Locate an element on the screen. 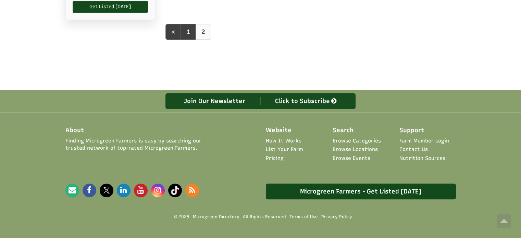 The width and height of the screenshot is (521, 238). a: prev is located at coordinates (173, 32).